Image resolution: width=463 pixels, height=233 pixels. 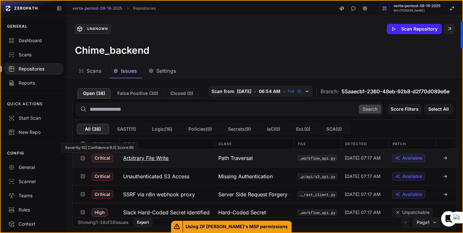 What do you see at coordinates (167, 212) in the screenshot?
I see `button: Slack Hard-Coded Secret Identified` at bounding box center [167, 212].